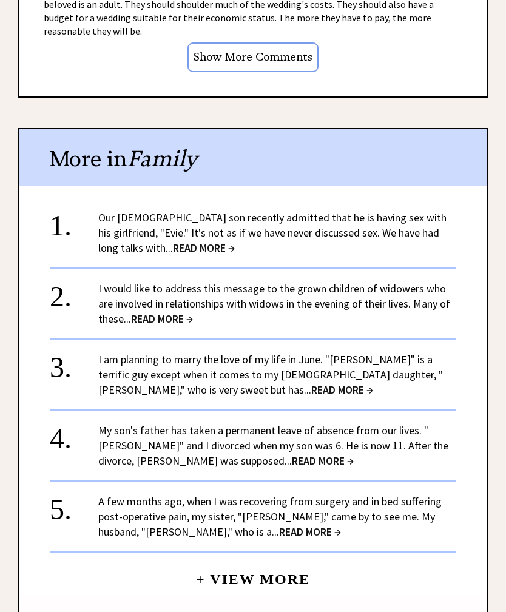  I want to click on input: Show More Comments, so click(253, 58).